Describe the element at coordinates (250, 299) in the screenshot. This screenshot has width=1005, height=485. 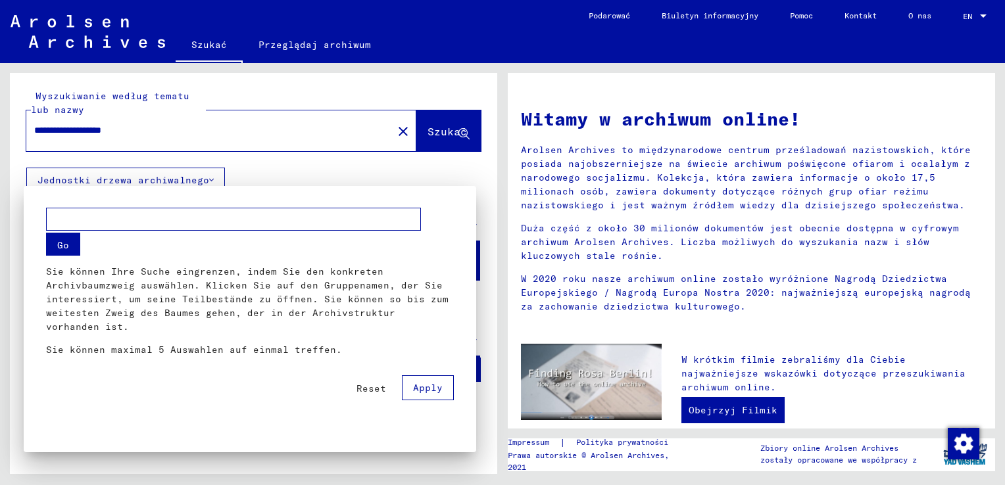
I see `p: Sie können Ihre Suche eingrenzen, indem Sie den konkreten Archivbaumzweig auswählen. Klicken Sie ...` at that location.